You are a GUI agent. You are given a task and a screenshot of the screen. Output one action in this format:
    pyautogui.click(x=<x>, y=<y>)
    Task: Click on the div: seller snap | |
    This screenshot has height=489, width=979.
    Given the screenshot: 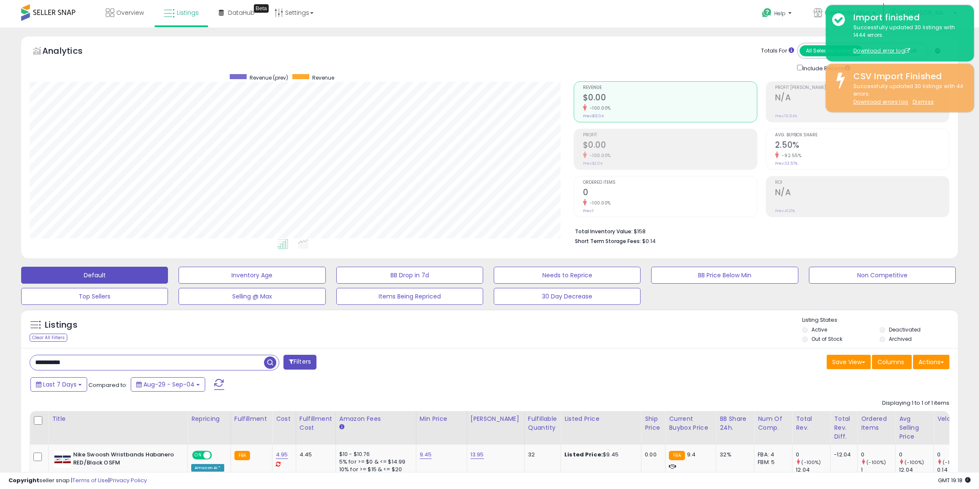 What is the action you would take?
    pyautogui.click(x=77, y=480)
    